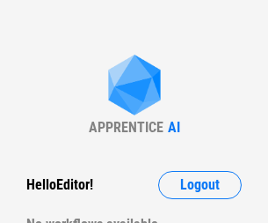  Describe the element at coordinates (200, 185) in the screenshot. I see `button: Logout` at that location.